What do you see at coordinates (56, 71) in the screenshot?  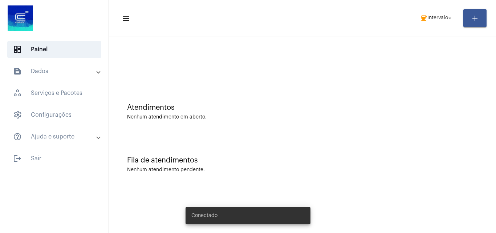 I see `mat-expansion-panel-header: sidenav iconDados` at bounding box center [56, 71].